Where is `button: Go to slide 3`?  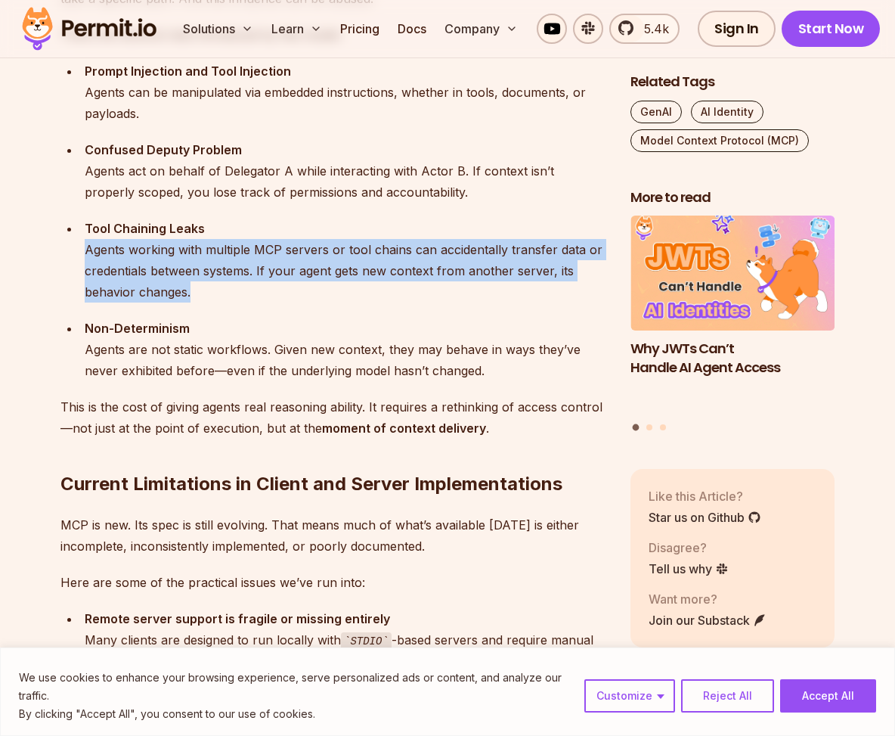
button: Go to slide 3 is located at coordinates (663, 427).